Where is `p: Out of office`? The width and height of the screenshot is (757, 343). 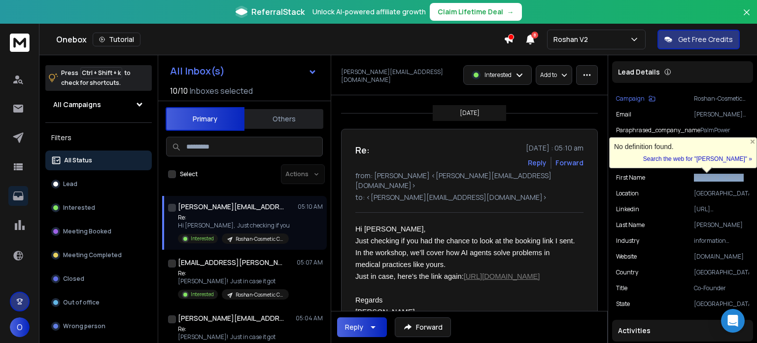
p: Out of office is located at coordinates (81, 302).